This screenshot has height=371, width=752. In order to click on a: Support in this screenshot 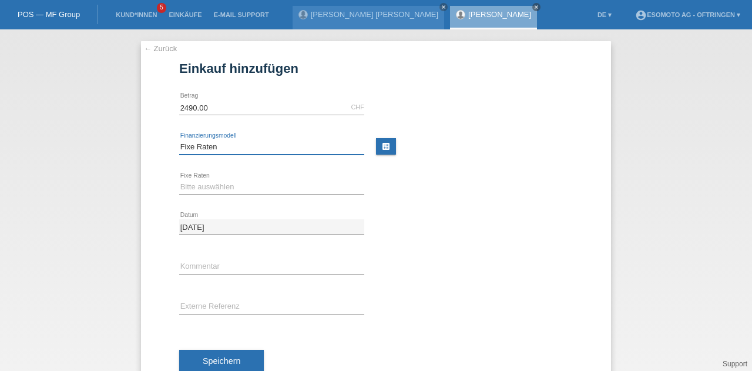, I will do `click(735, 364)`.